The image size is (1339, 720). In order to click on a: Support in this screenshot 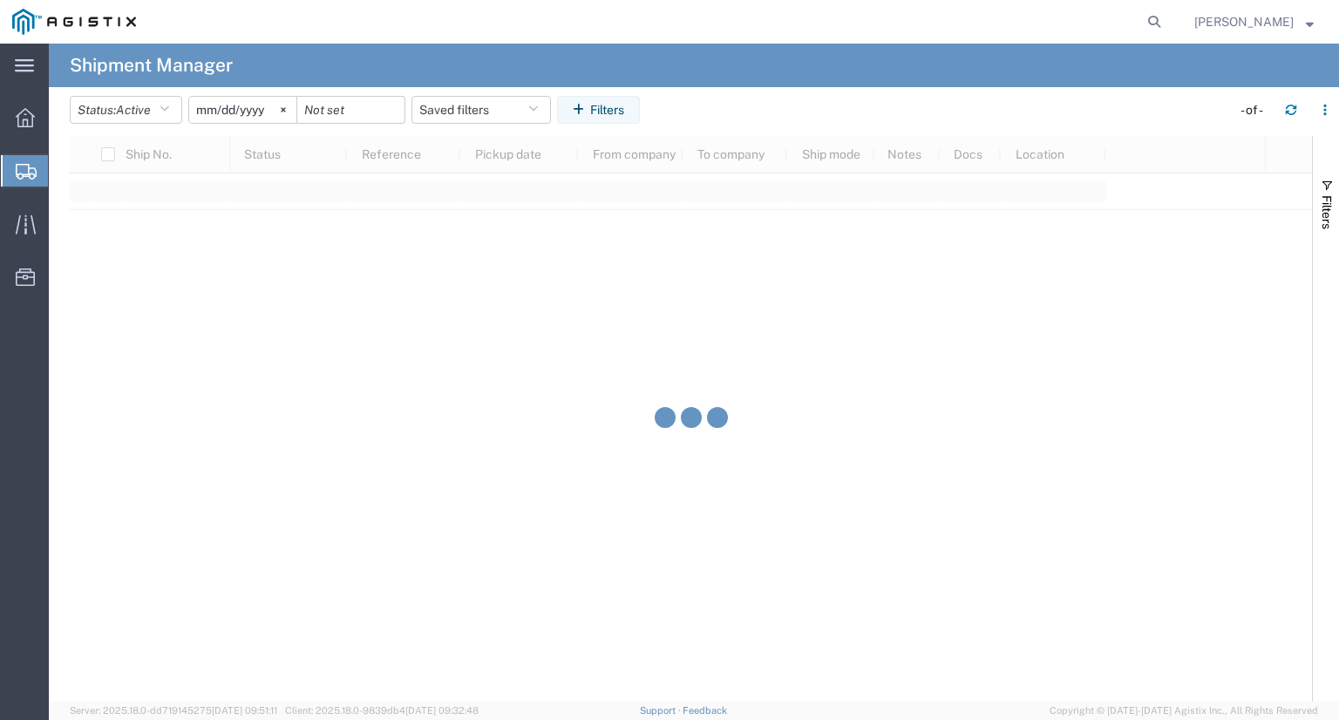, I will do `click(662, 710)`.